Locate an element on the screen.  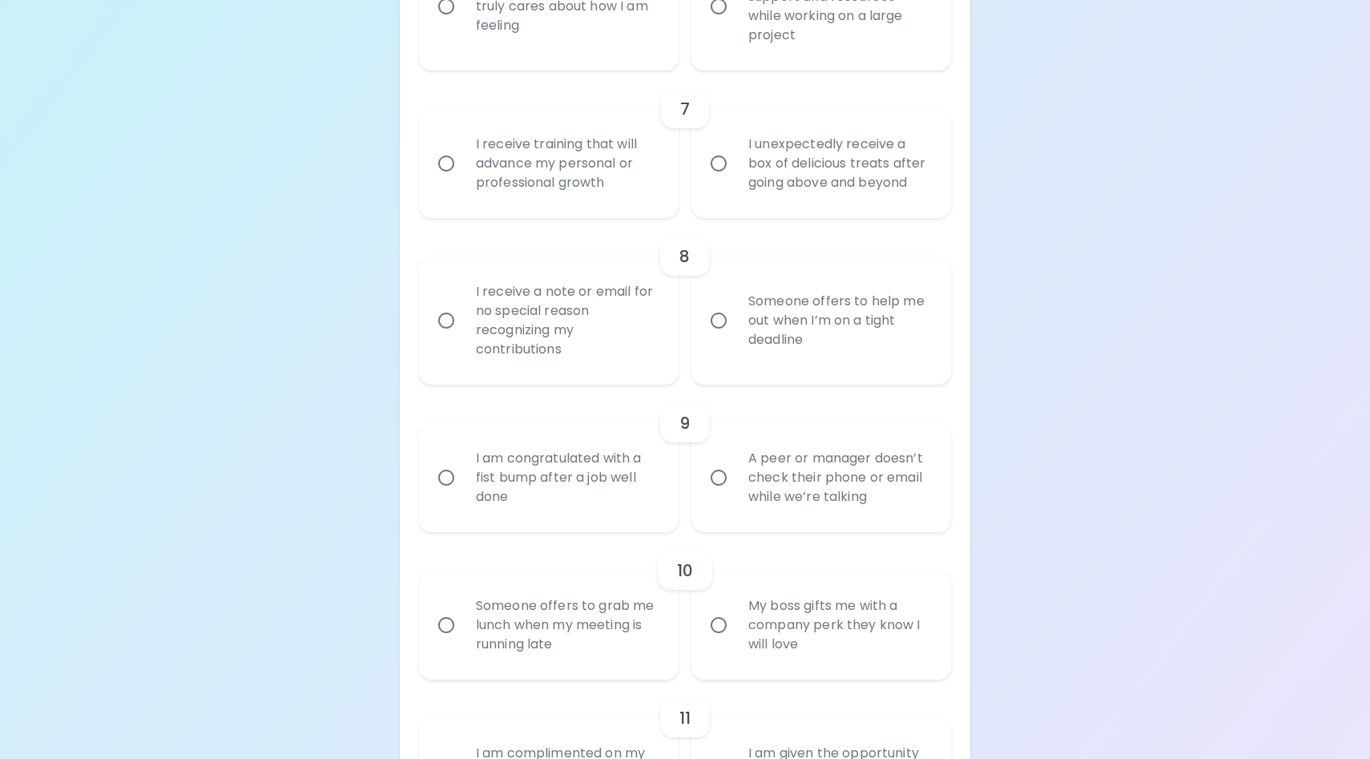
h6: 7 is located at coordinates (685, 109).